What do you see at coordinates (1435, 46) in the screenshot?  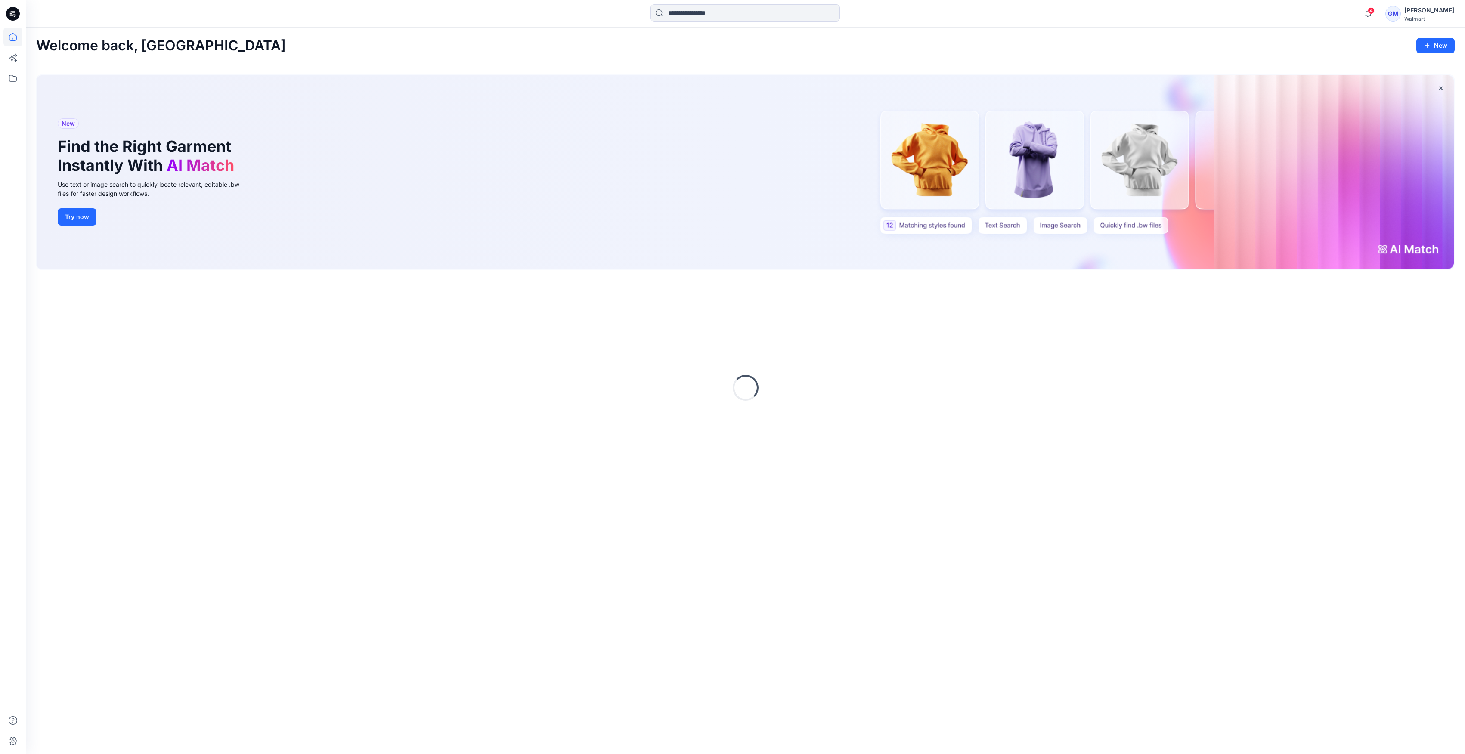 I see `button: New` at bounding box center [1435, 46].